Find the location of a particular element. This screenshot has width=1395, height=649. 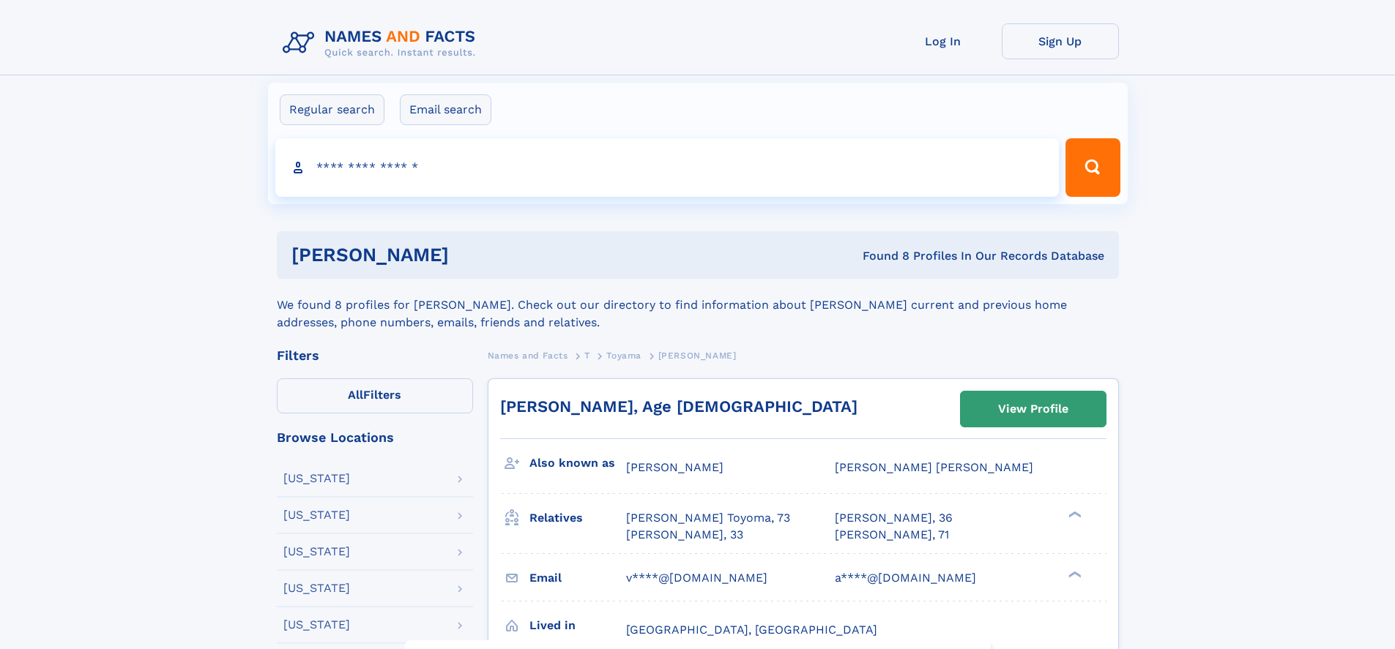

h3: Also known as is located at coordinates (578, 463).